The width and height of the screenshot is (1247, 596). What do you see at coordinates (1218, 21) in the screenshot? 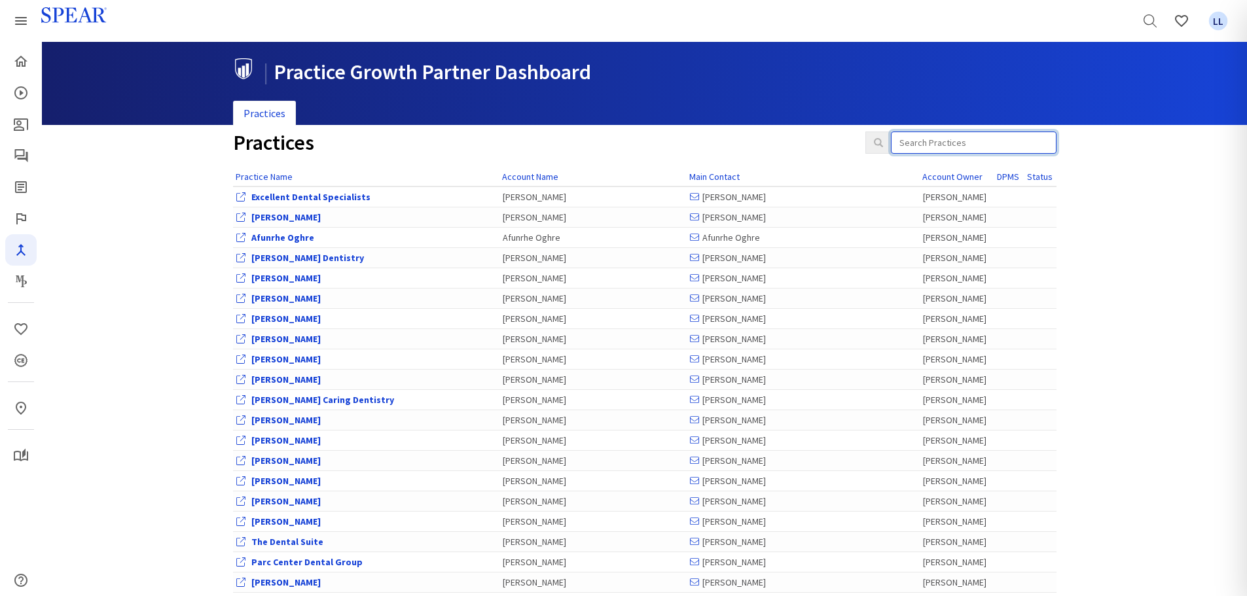
I see `span: LL` at bounding box center [1218, 21].